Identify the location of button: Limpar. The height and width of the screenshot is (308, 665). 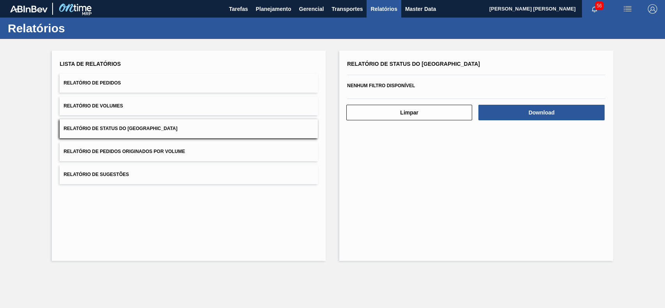
(409, 113).